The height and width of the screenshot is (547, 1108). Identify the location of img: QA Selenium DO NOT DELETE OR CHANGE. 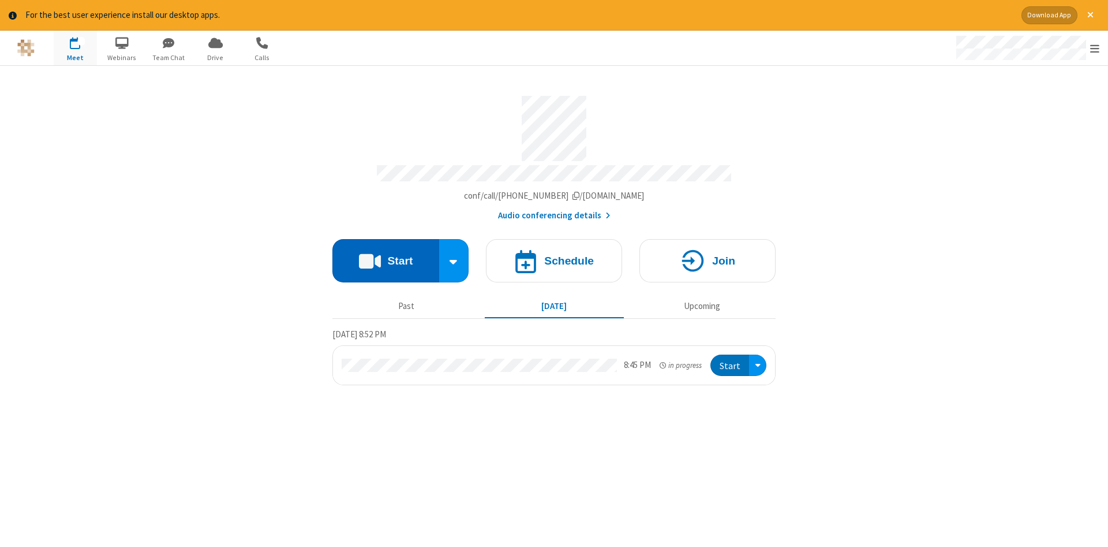
(26, 48).